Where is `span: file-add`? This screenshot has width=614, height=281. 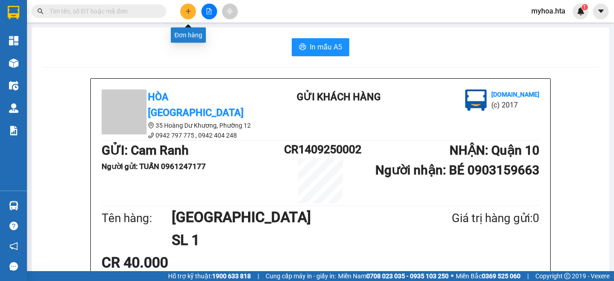 span: file-add is located at coordinates (209, 11).